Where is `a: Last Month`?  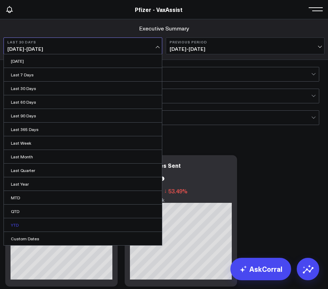
a: Last Month is located at coordinates (83, 157).